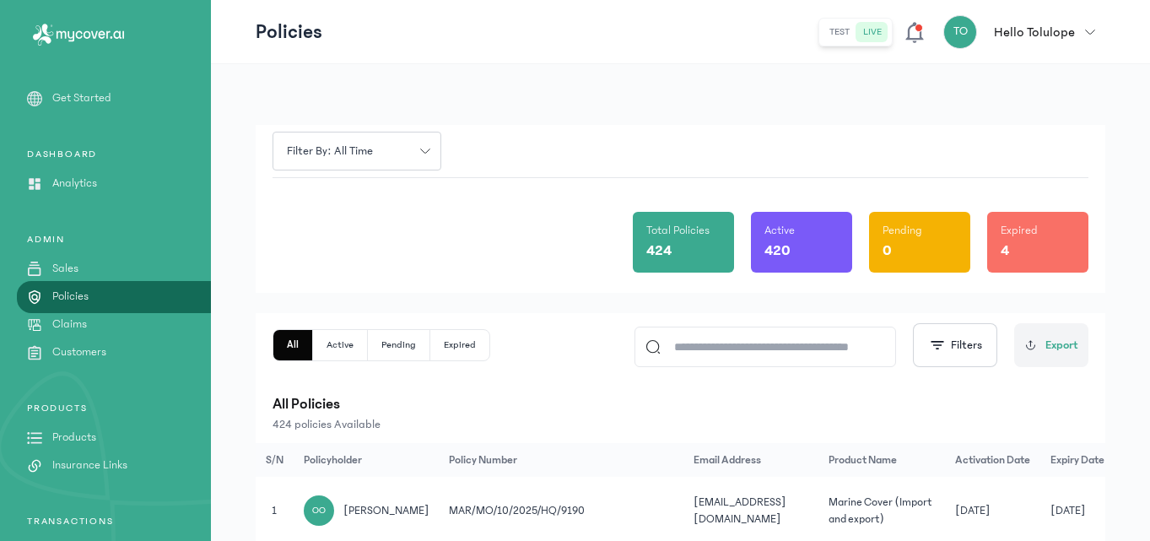 The image size is (1150, 541). Describe the element at coordinates (840, 32) in the screenshot. I see `button: test` at that location.